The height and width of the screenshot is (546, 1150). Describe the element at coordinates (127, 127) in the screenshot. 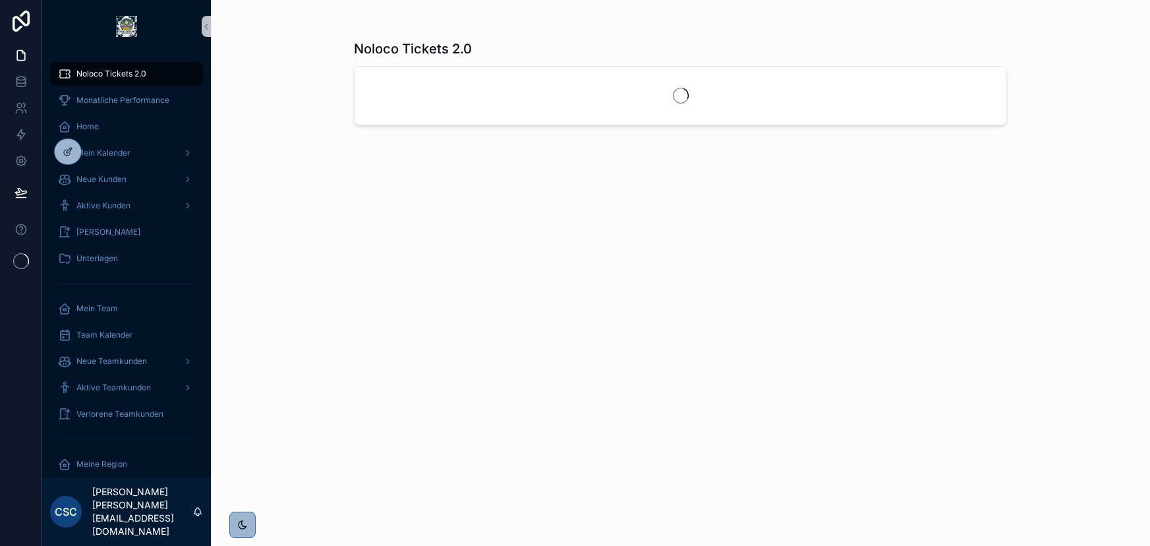

I see `a: Home` at that location.